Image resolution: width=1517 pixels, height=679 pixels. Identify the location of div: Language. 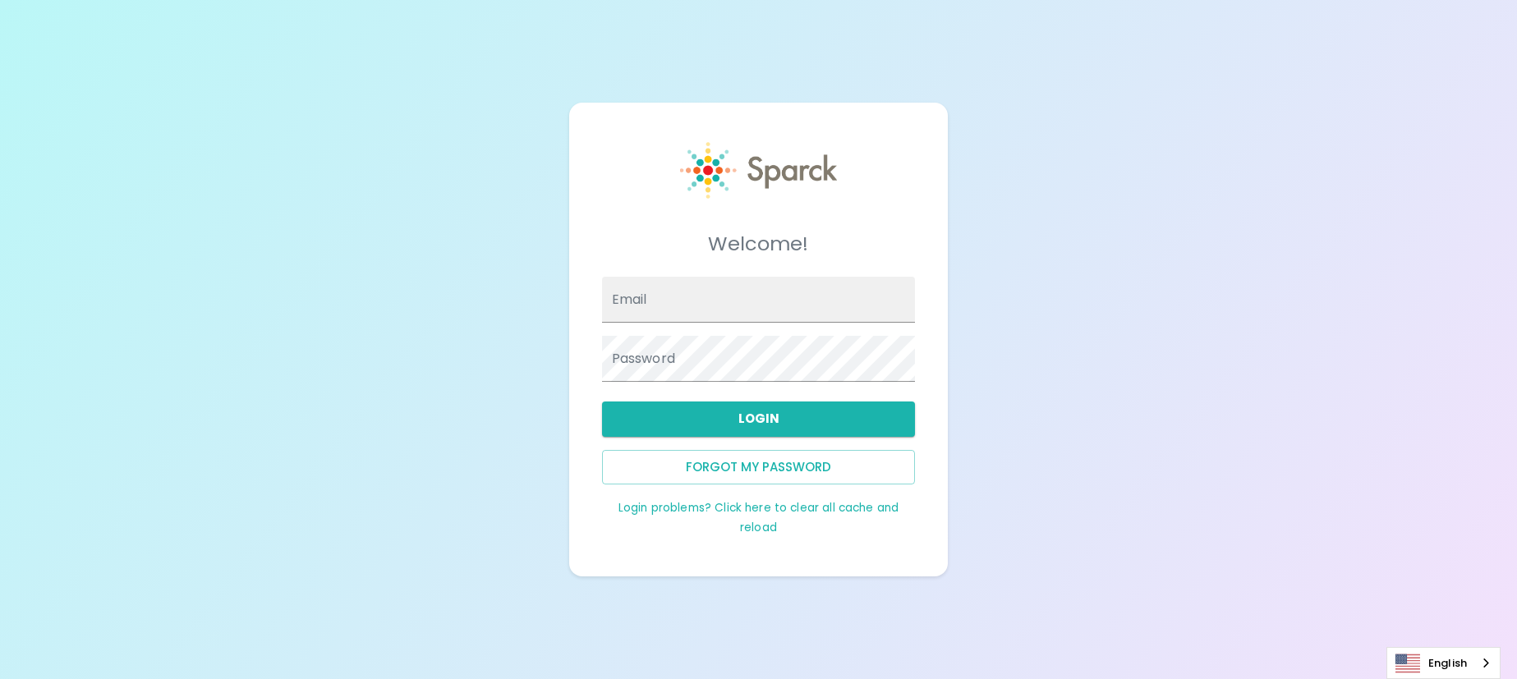
(1443, 663).